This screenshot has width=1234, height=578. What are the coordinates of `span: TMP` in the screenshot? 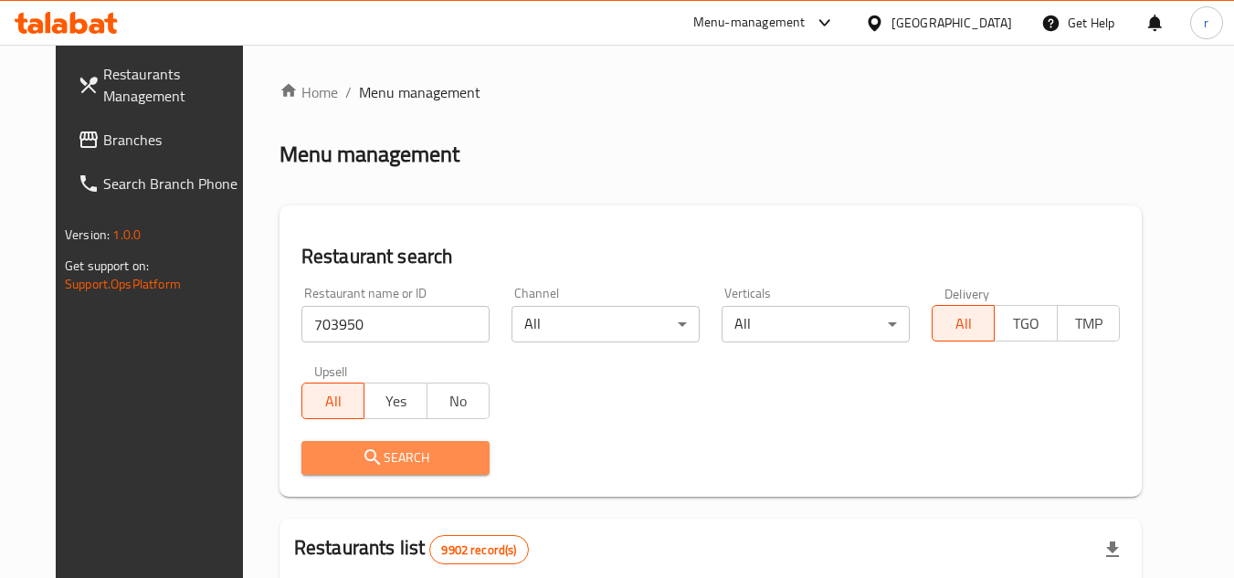 It's located at (1088, 323).